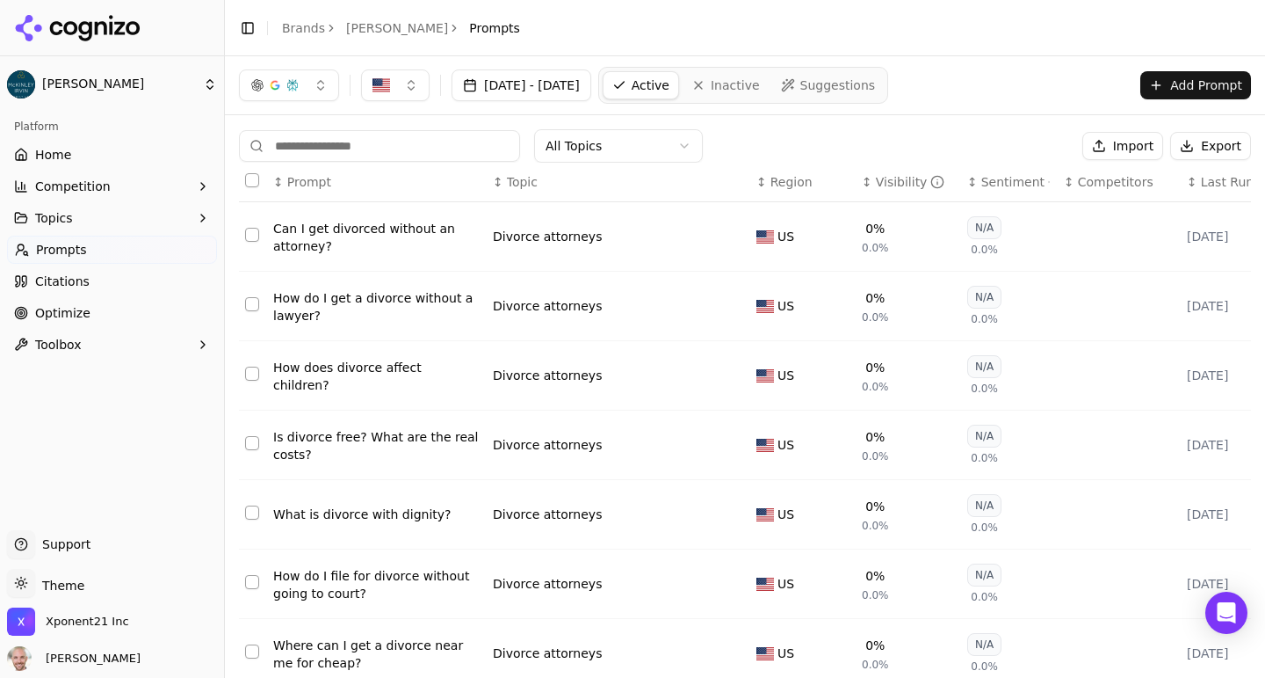 This screenshot has width=1265, height=678. What do you see at coordinates (62, 544) in the screenshot?
I see `span: Support` at bounding box center [62, 544].